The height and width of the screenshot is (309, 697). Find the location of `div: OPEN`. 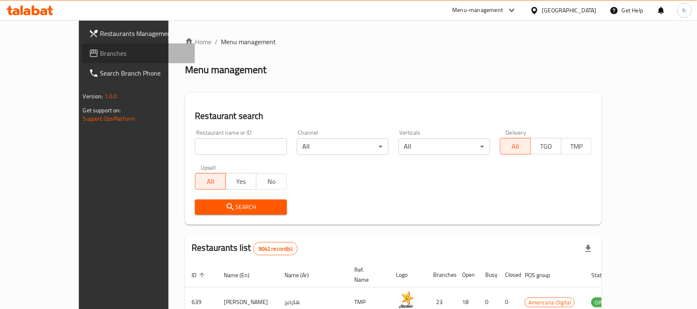

div: OPEN is located at coordinates (601, 302).